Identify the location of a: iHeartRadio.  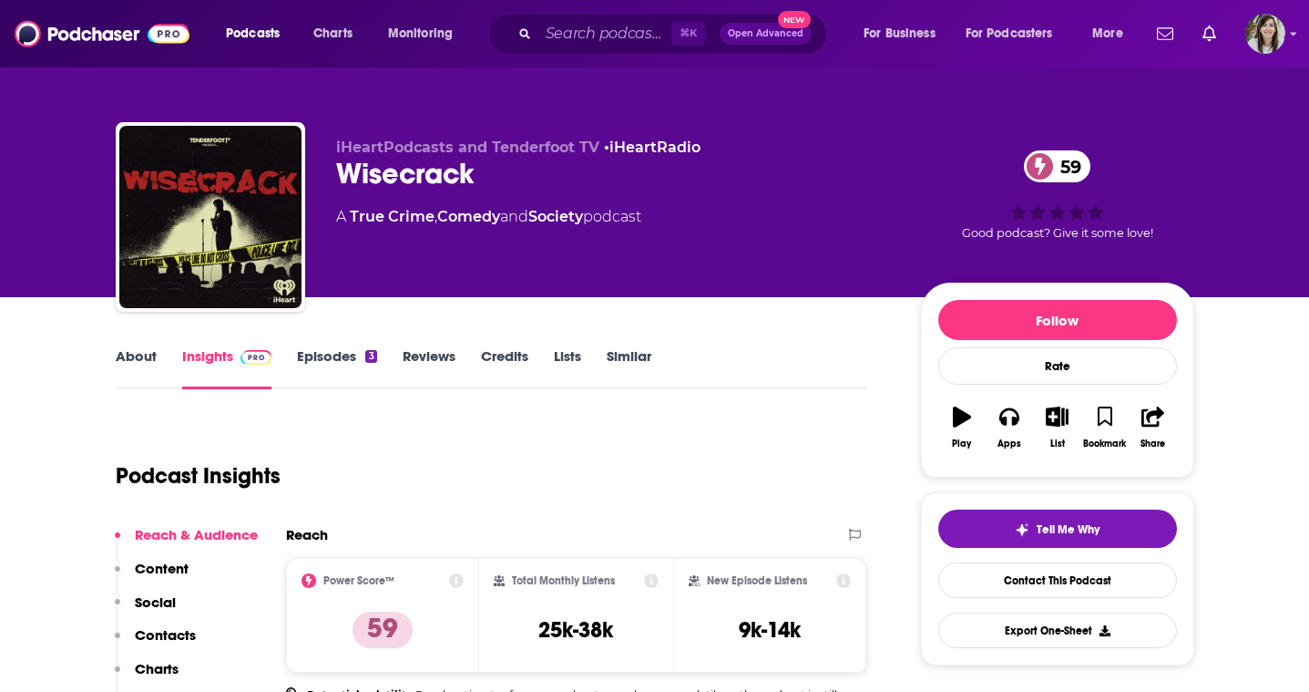
(655, 147).